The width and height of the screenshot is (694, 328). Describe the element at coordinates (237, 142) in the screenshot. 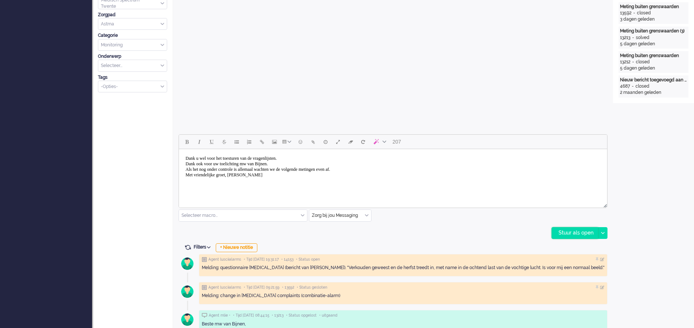

I see `button: Bullet list` at that location.